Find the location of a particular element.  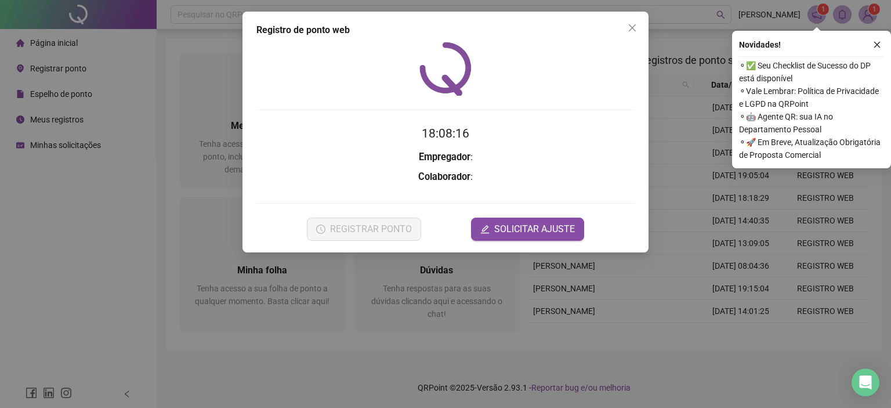

button: editSOLICITAR AJUSTE is located at coordinates (528, 229).